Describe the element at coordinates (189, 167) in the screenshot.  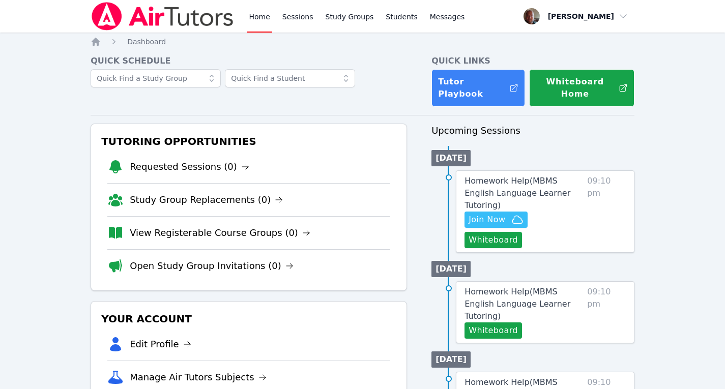
I see `a: Requested Sessions (0)` at that location.